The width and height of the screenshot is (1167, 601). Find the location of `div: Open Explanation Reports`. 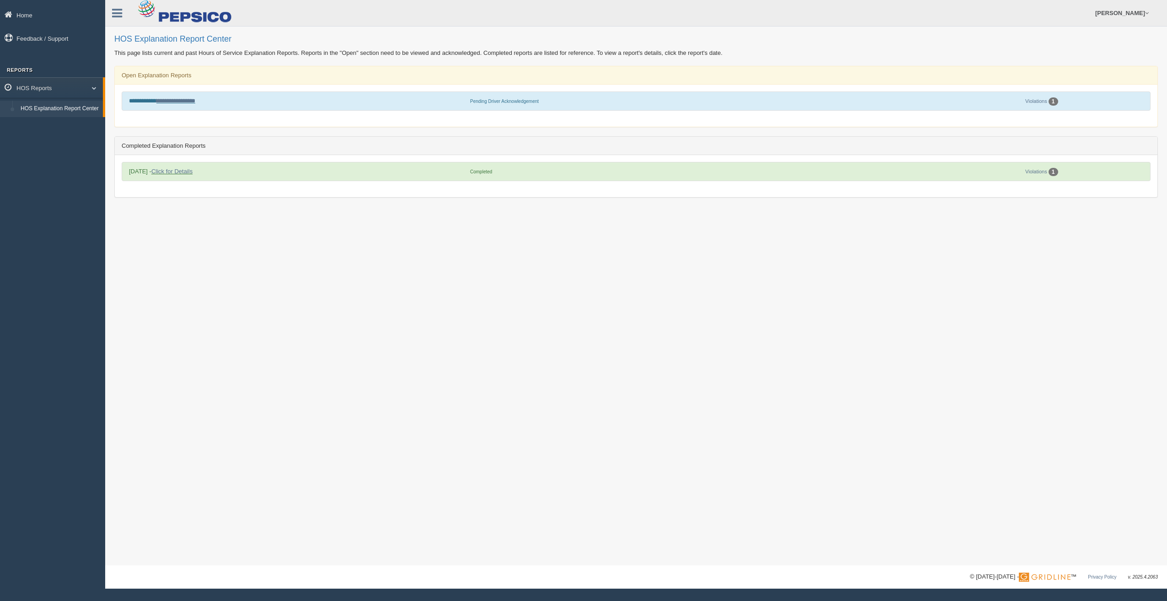

div: Open Explanation Reports is located at coordinates (636, 75).